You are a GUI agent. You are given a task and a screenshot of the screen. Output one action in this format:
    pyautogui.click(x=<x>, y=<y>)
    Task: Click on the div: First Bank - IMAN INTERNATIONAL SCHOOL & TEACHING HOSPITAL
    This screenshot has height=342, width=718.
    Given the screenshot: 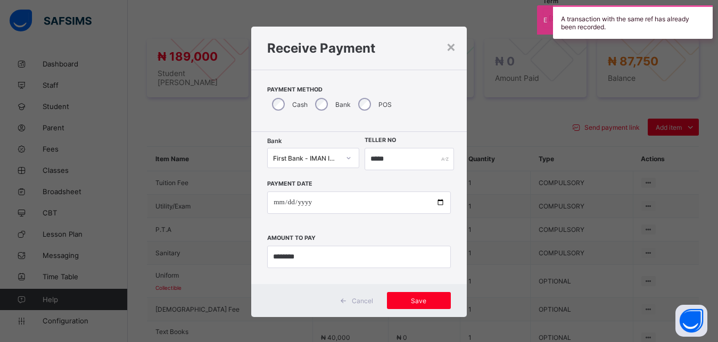 What is the action you would take?
    pyautogui.click(x=306, y=158)
    